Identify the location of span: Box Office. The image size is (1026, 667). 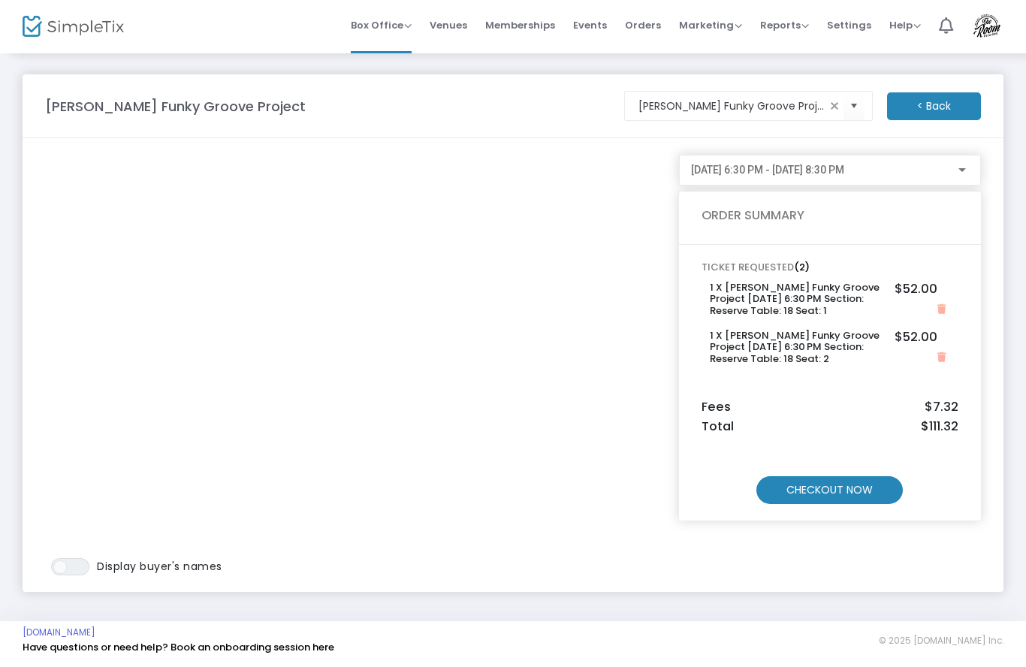
(381, 26).